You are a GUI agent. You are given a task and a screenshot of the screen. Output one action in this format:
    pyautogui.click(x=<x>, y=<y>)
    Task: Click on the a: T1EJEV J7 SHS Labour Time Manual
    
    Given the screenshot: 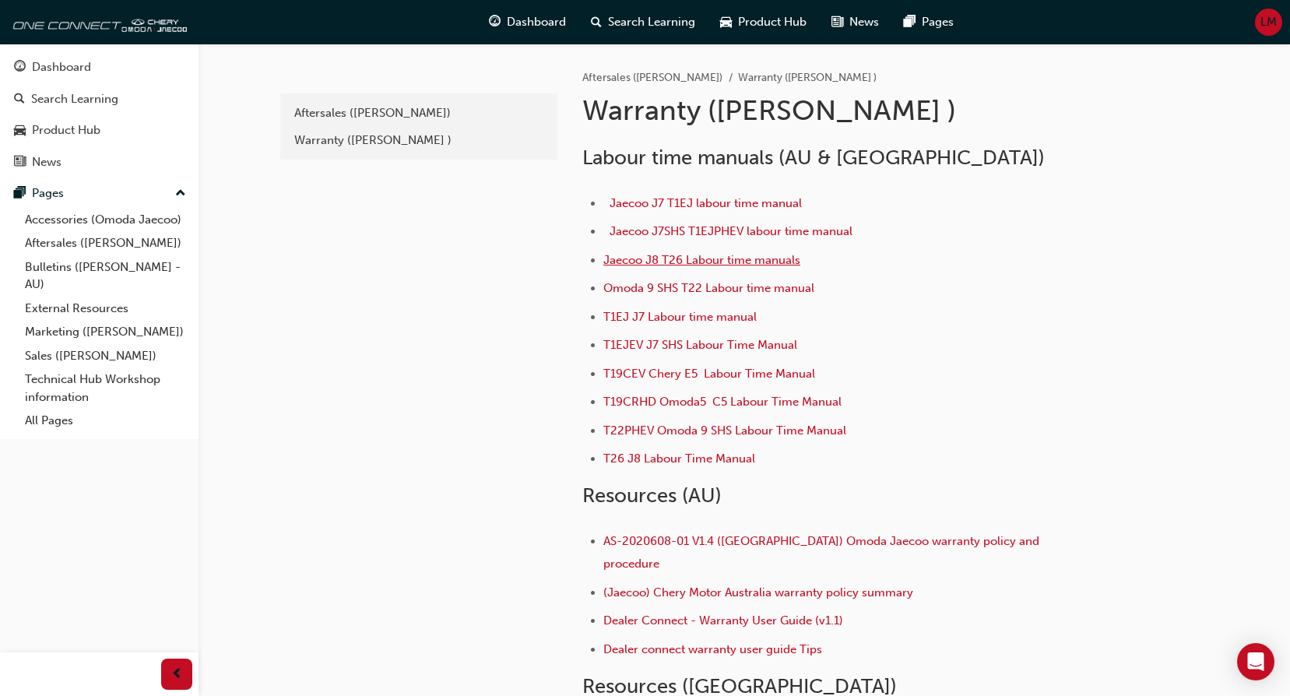 What is the action you would take?
    pyautogui.click(x=700, y=345)
    